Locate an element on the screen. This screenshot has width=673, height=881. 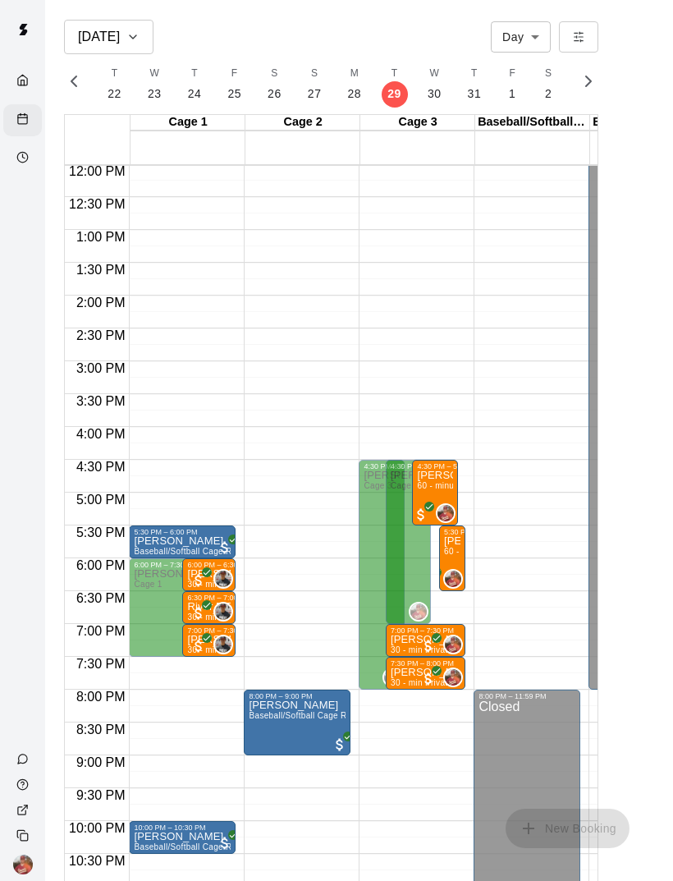
p: 30 is located at coordinates (434, 94).